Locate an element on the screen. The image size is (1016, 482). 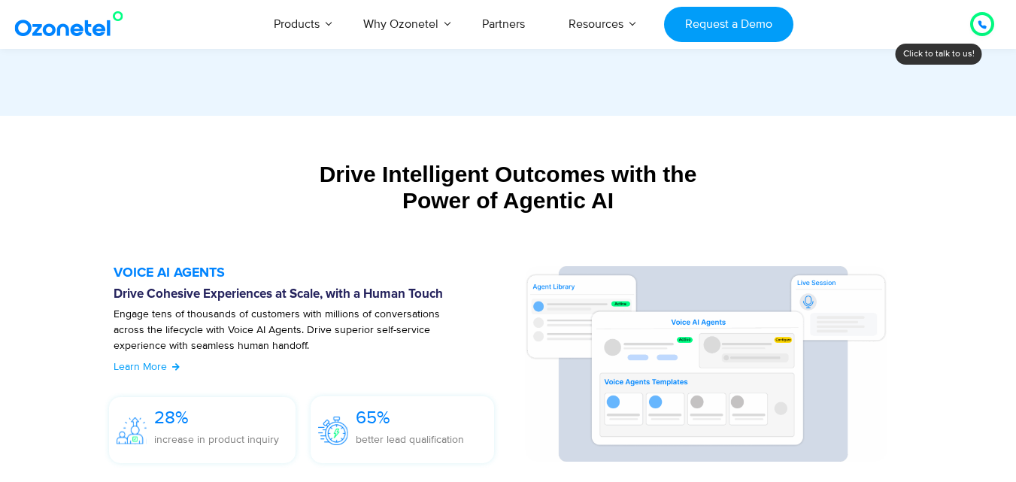
div: Drive Intelligent Outcomes with the Power of Agentic AI is located at coordinates (508, 187).